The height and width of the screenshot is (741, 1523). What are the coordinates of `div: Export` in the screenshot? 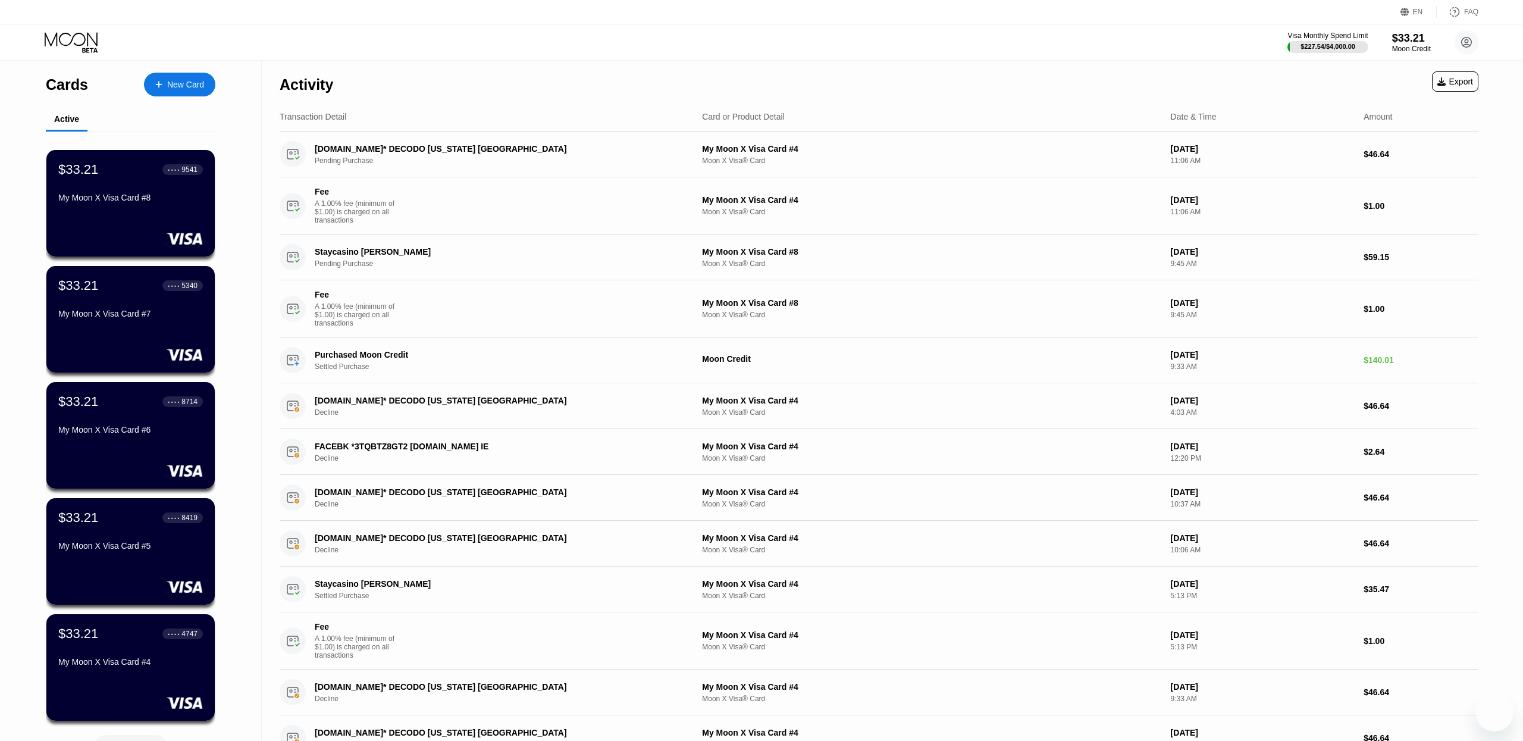 It's located at (1455, 82).